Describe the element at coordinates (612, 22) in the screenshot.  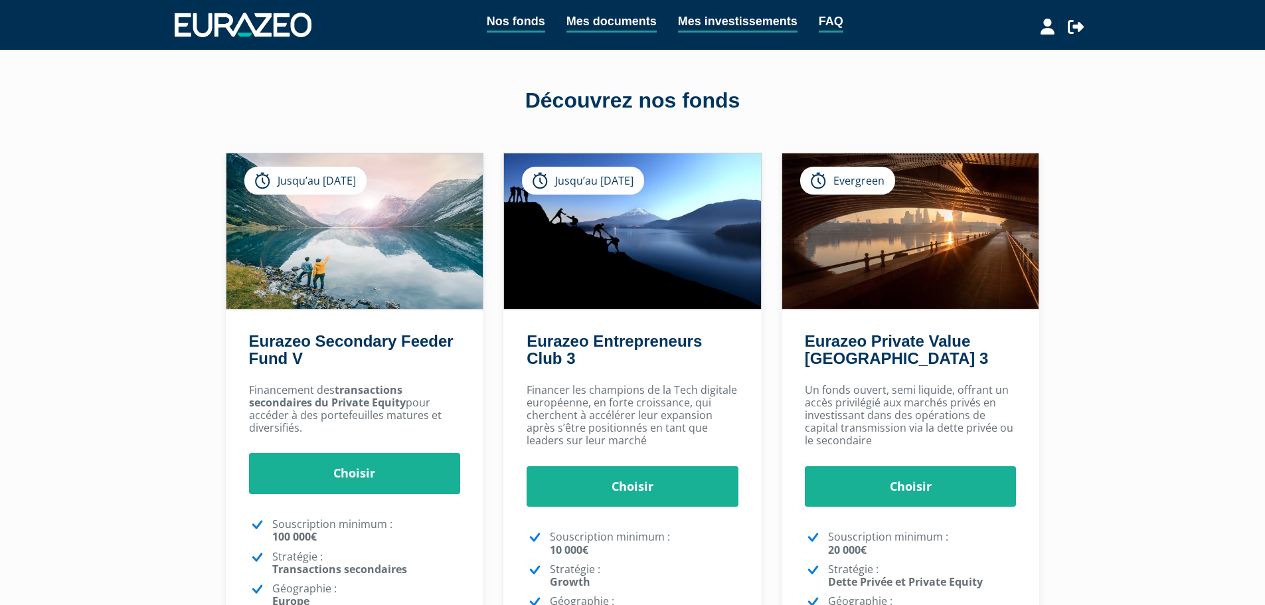
I see `a: Mes documents` at that location.